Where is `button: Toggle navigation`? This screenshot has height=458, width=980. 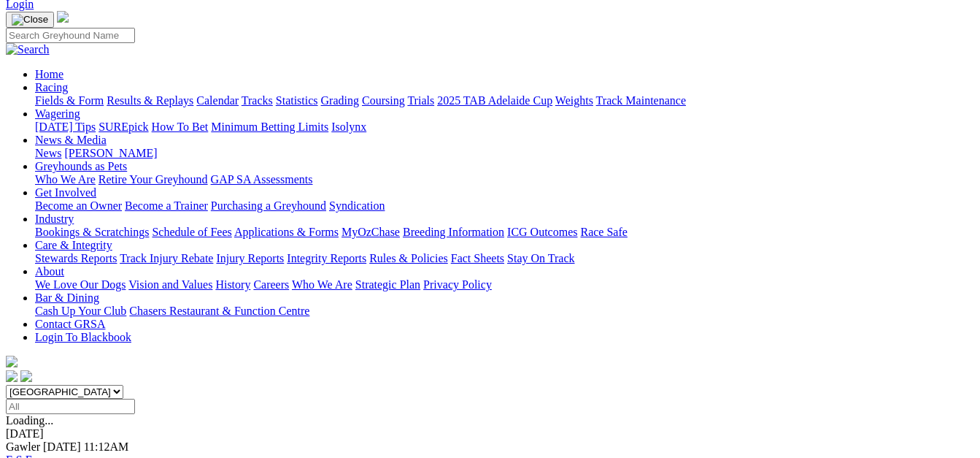 button: Toggle navigation is located at coordinates (30, 20).